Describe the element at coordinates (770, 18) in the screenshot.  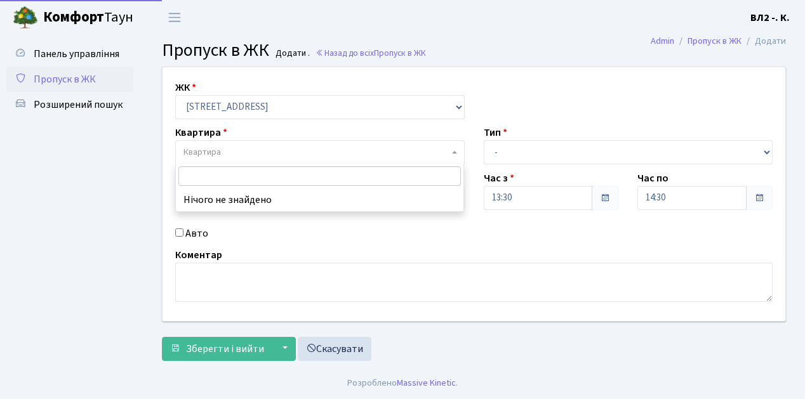
I see `a: ВЛ2 -. К.` at that location.